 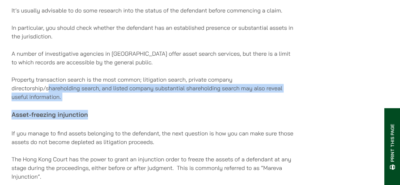 I want to click on p: The Hong Kong Court has the power to grant an injunction order to freeze the assets of a defendan..., so click(x=153, y=168).